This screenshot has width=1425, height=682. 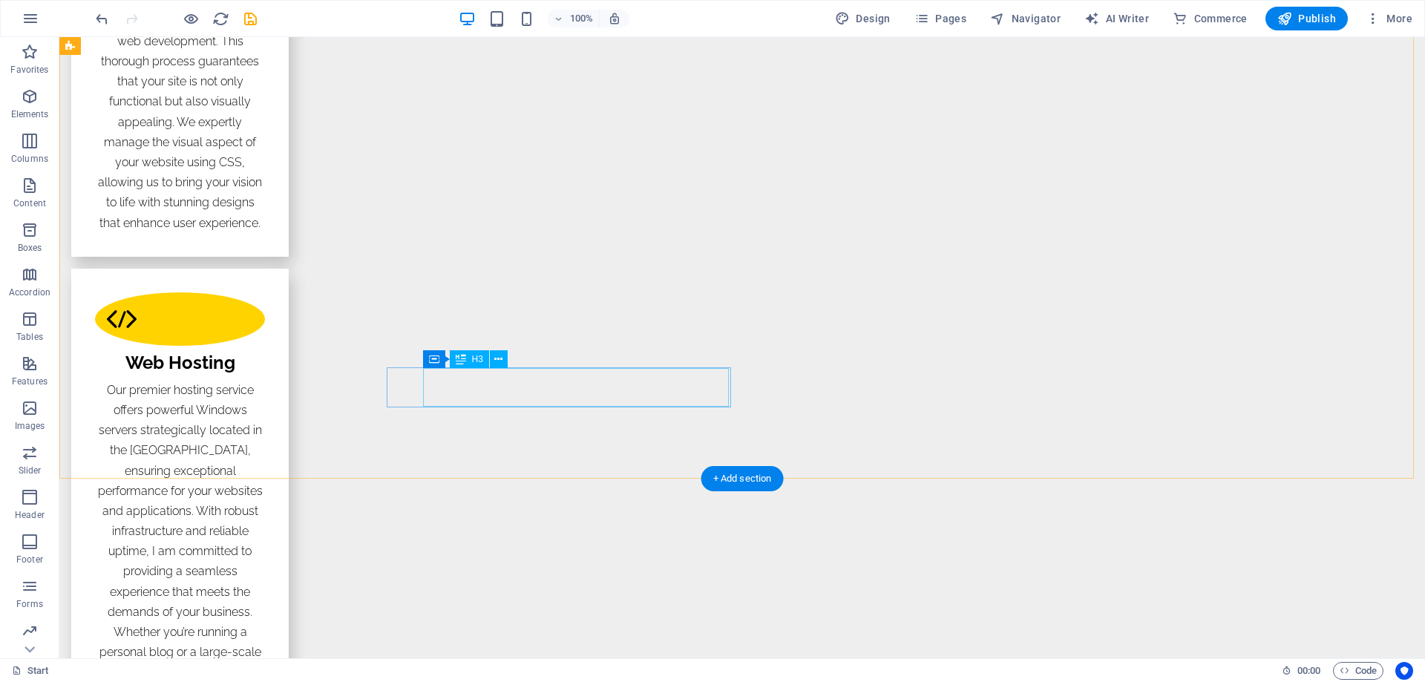 I want to click on button: Publish, so click(x=1306, y=19).